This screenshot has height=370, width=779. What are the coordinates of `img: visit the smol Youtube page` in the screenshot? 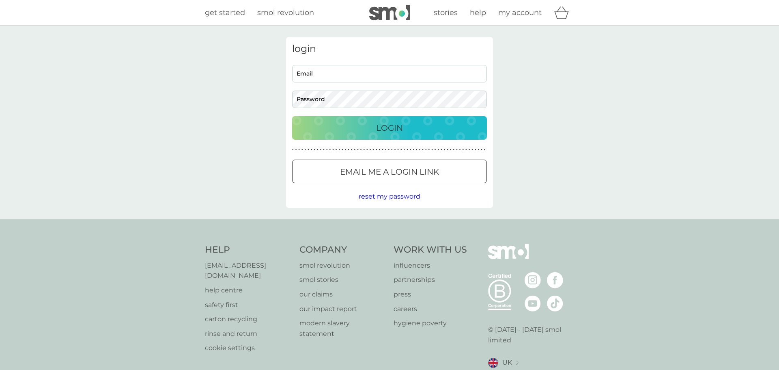 It's located at (533, 303).